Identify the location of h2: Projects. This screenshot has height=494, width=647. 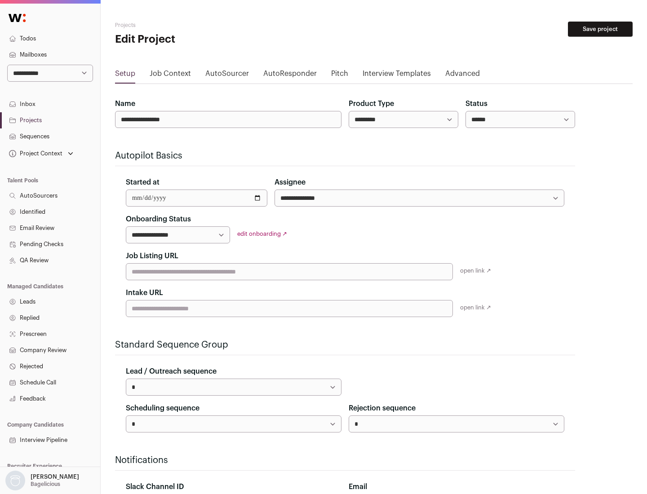
(201, 25).